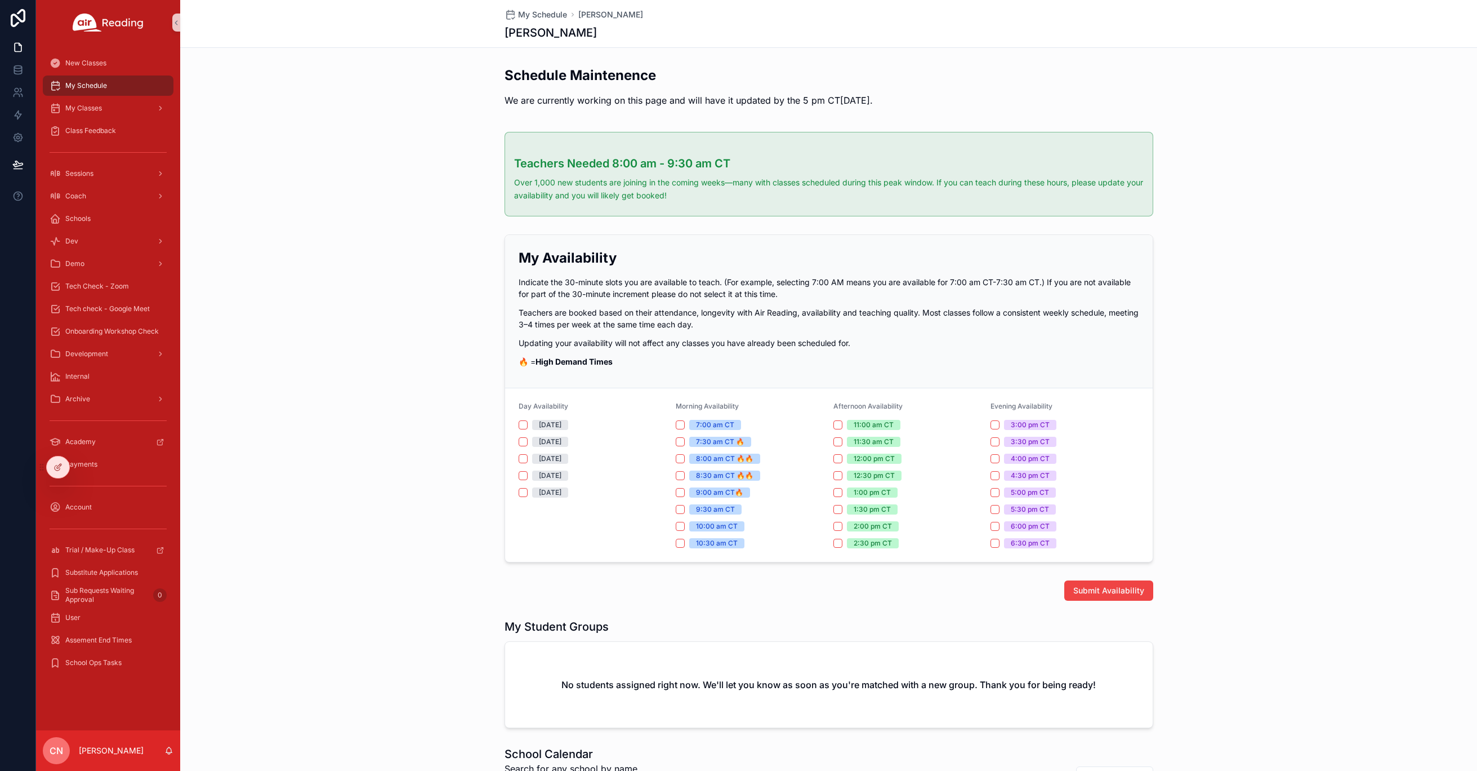 The image size is (1477, 771). What do you see at coordinates (101, 572) in the screenshot?
I see `span: Substitute Applications` at bounding box center [101, 572].